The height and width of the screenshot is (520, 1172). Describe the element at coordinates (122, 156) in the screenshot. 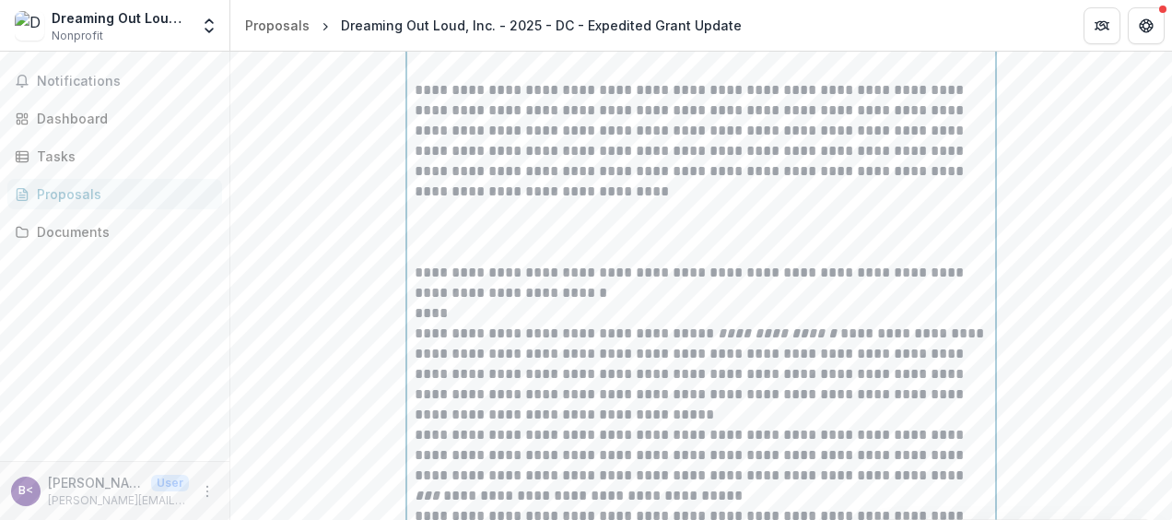

I see `div: Tasks` at that location.